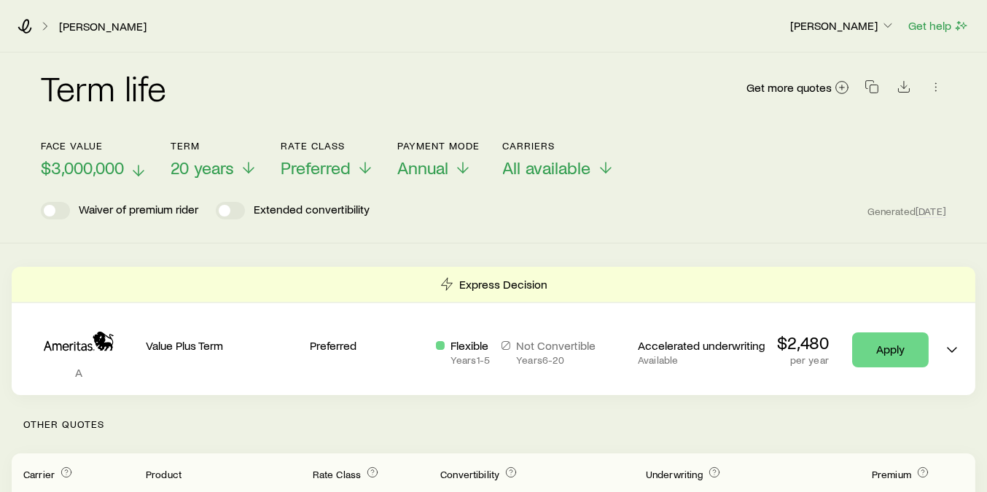 Image resolution: width=987 pixels, height=492 pixels. Describe the element at coordinates (547, 168) in the screenshot. I see `span: All available` at that location.